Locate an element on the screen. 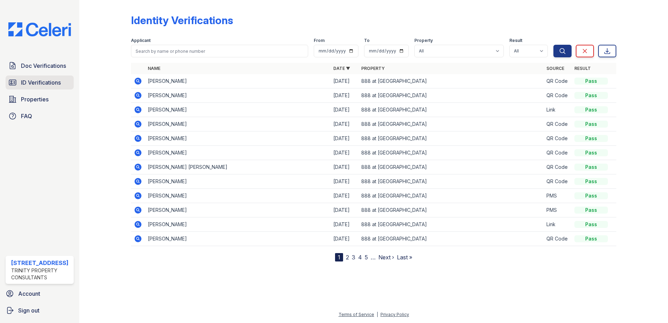 The width and height of the screenshot is (668, 323). a: 2 is located at coordinates (347, 257).